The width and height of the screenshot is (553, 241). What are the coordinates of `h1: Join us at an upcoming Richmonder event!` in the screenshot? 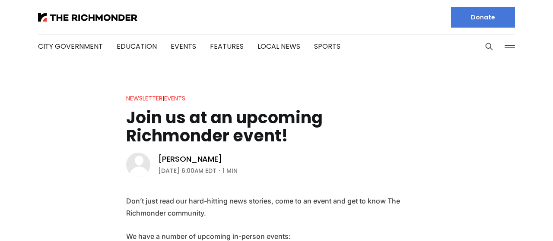 It's located at (276, 127).